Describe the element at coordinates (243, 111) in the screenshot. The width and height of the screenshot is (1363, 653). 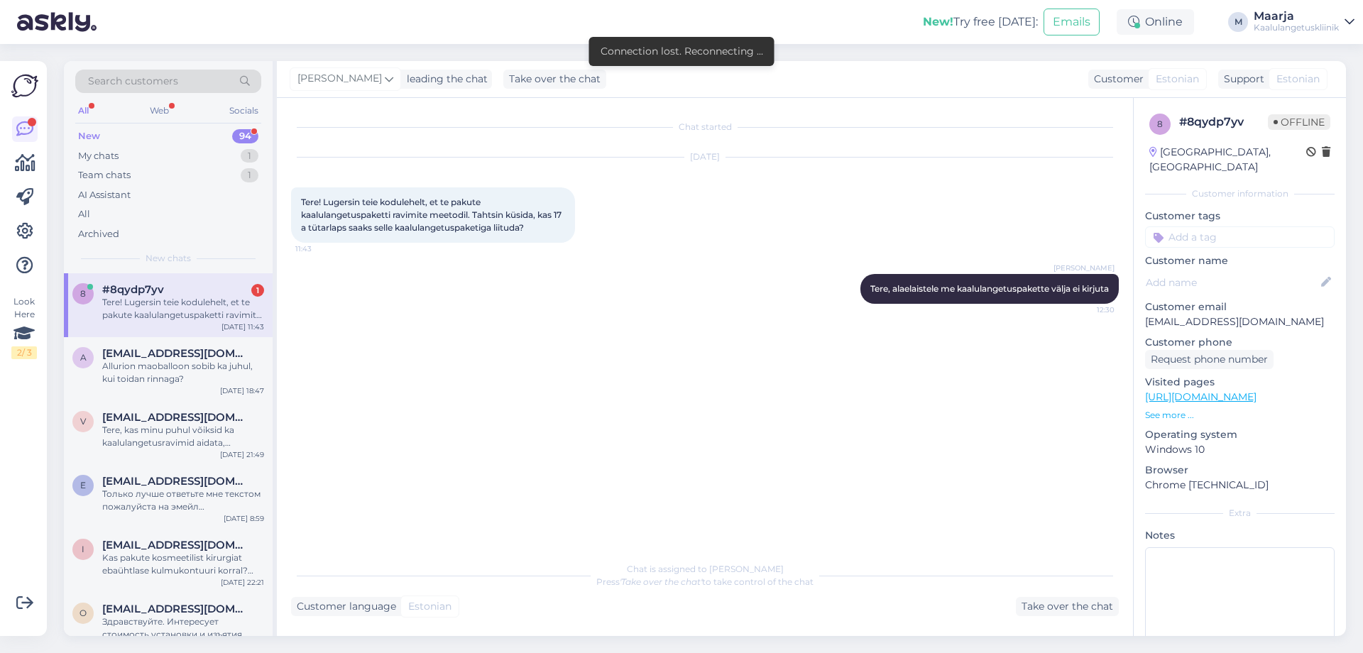
I see `div: Socials` at that location.